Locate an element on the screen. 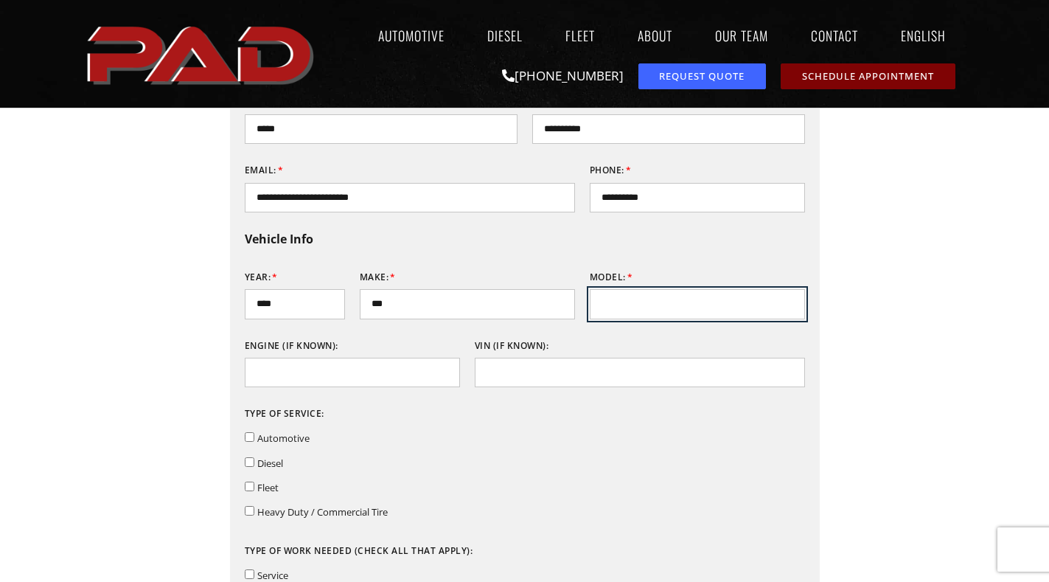  a: Automotive is located at coordinates (412, 35).